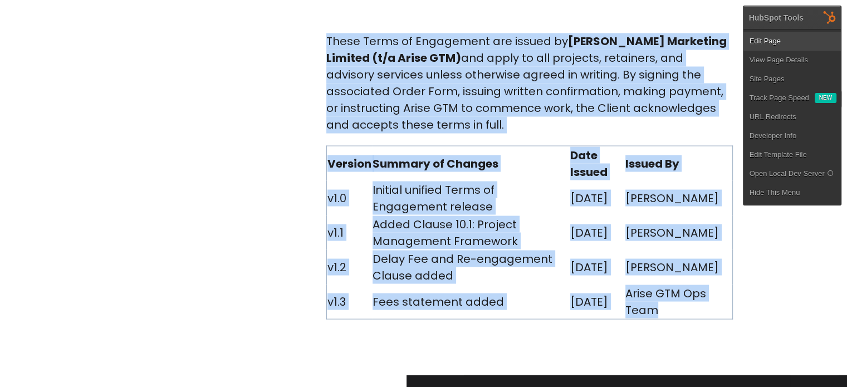 The image size is (847, 387). Describe the element at coordinates (22, 22) in the screenshot. I see `img: logo_orange.svg` at that location.